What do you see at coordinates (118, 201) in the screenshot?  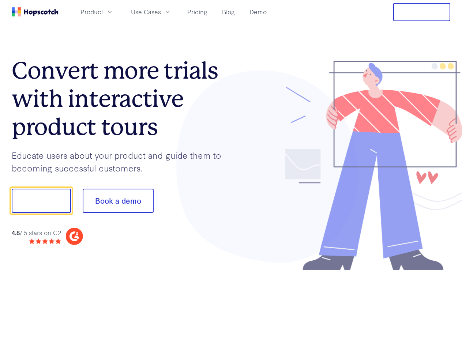 I see `button: Book a demo` at bounding box center [118, 201].